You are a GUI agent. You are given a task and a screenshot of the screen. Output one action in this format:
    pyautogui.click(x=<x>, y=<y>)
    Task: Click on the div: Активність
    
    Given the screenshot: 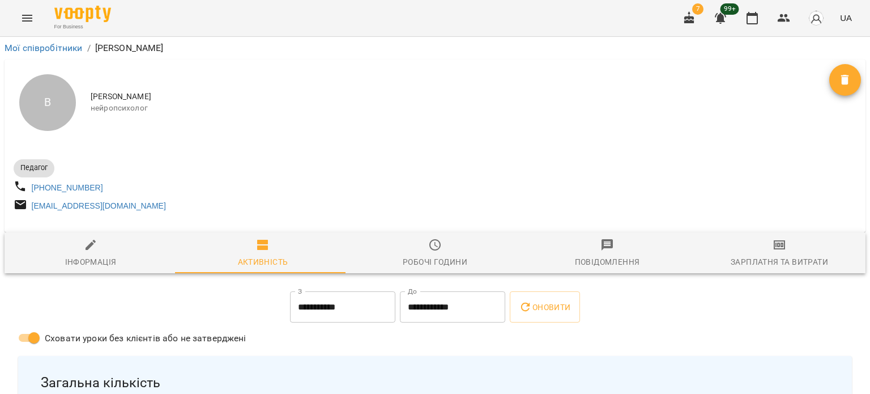 What is the action you would take?
    pyautogui.click(x=263, y=262)
    